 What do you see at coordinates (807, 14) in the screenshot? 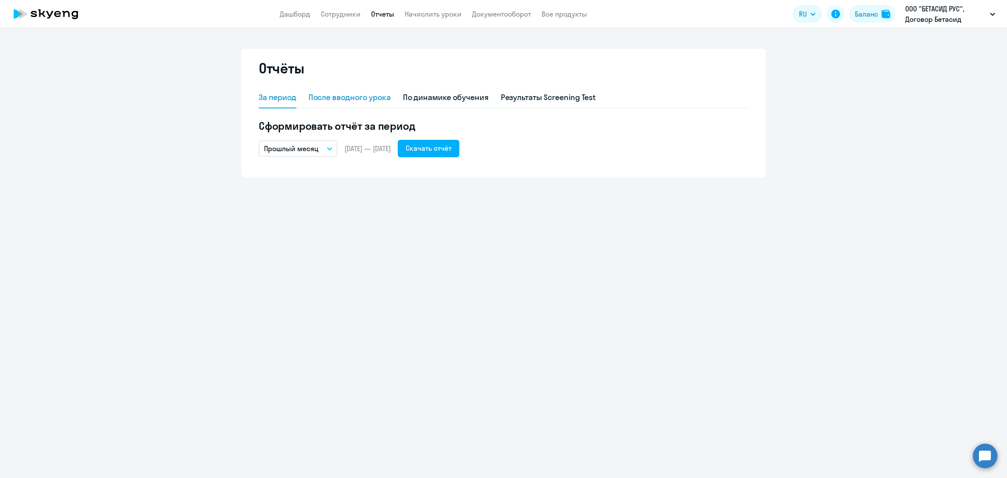
I see `button: RU` at bounding box center [807, 14].